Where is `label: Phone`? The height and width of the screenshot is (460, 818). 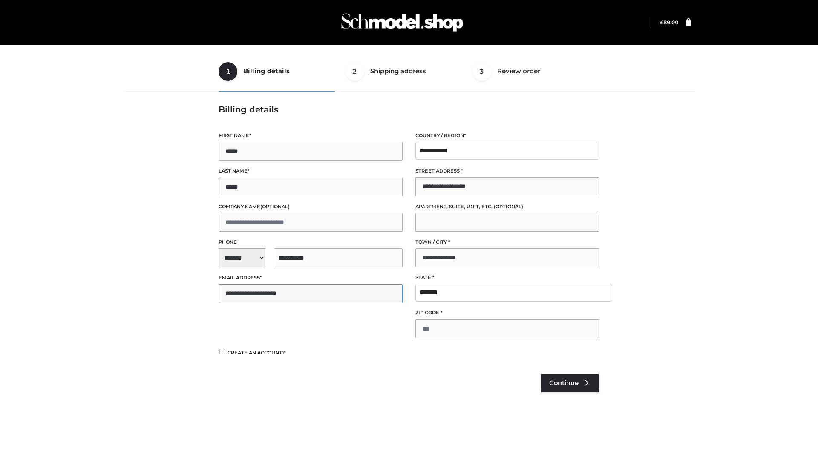
label: Phone is located at coordinates (311, 242).